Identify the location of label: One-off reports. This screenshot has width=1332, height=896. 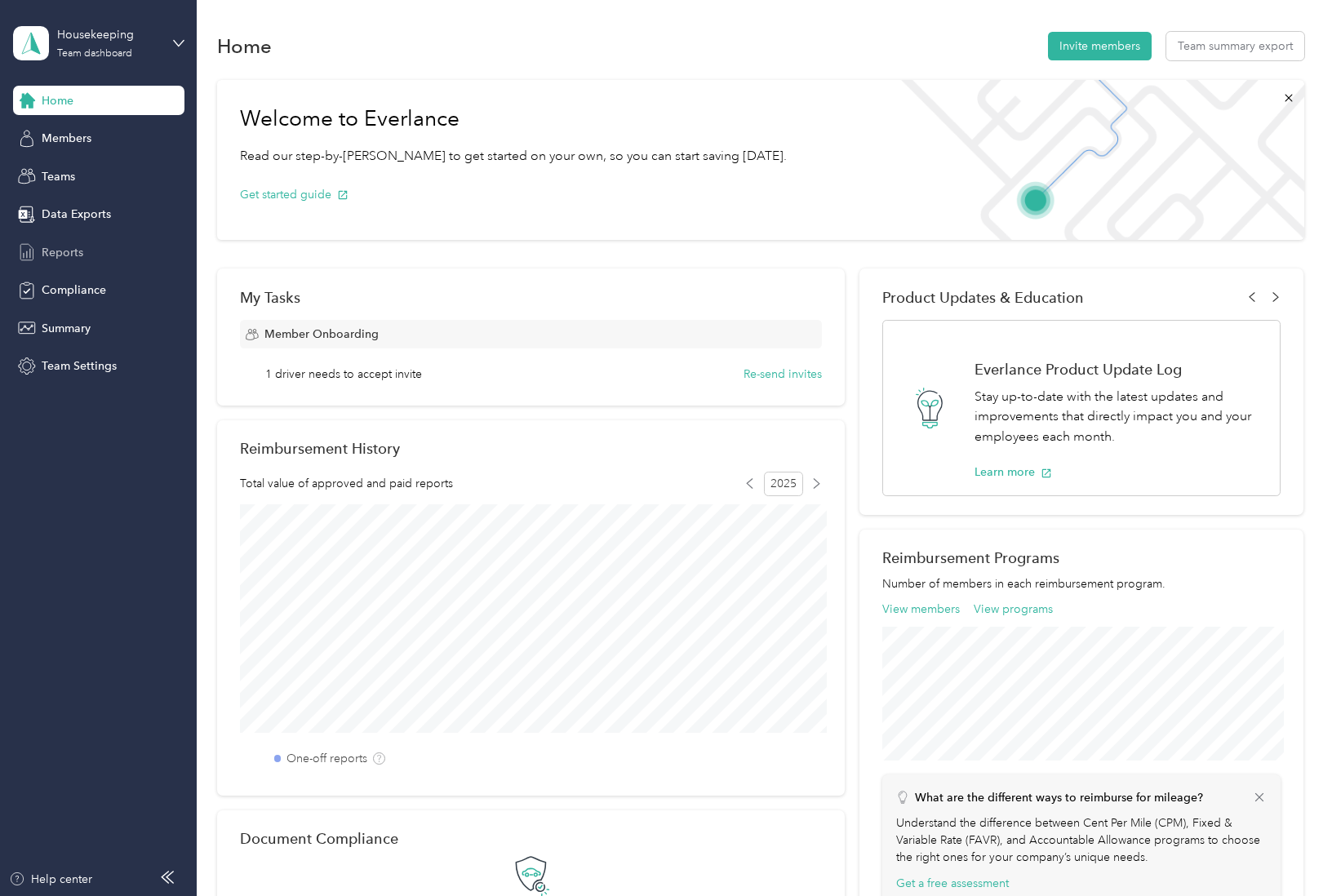
(327, 758).